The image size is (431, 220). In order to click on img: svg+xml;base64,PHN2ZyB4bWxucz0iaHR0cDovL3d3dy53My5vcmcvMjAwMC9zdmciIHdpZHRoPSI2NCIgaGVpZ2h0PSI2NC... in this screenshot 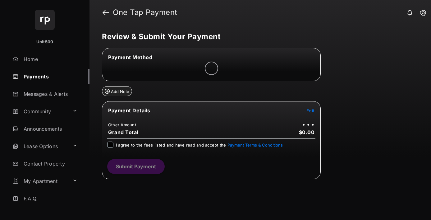, I will do `click(45, 20)`.